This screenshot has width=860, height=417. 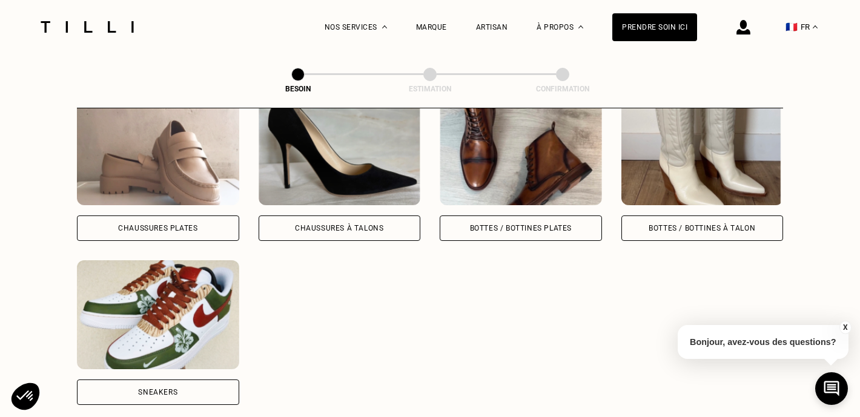 I want to click on img: Tilli retouche votre Chaussures Plates, so click(x=158, y=151).